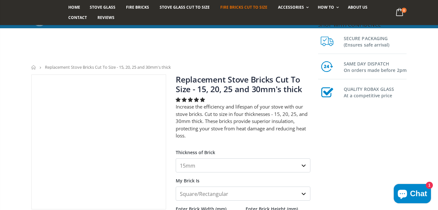 This screenshot has height=210, width=438. Describe the element at coordinates (243, 121) in the screenshot. I see `p: Increase the efficiency and lifespan of your stove with our stove bricks. Cut to size in four thi...` at that location.